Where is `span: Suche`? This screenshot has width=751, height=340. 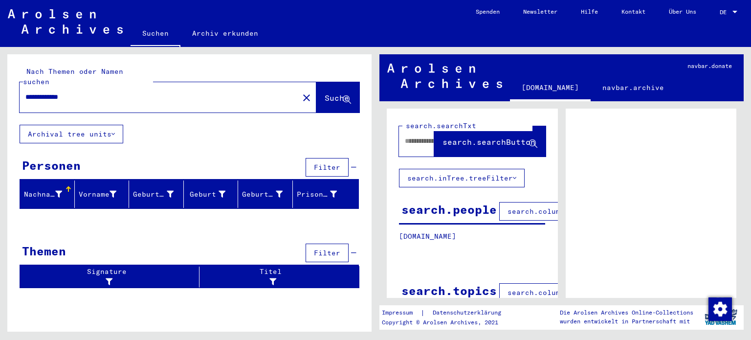
span: Suche is located at coordinates (337, 98).